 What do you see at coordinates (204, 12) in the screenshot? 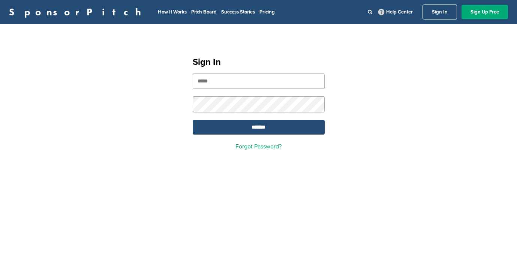
I see `a: Pitch Board` at bounding box center [204, 12].